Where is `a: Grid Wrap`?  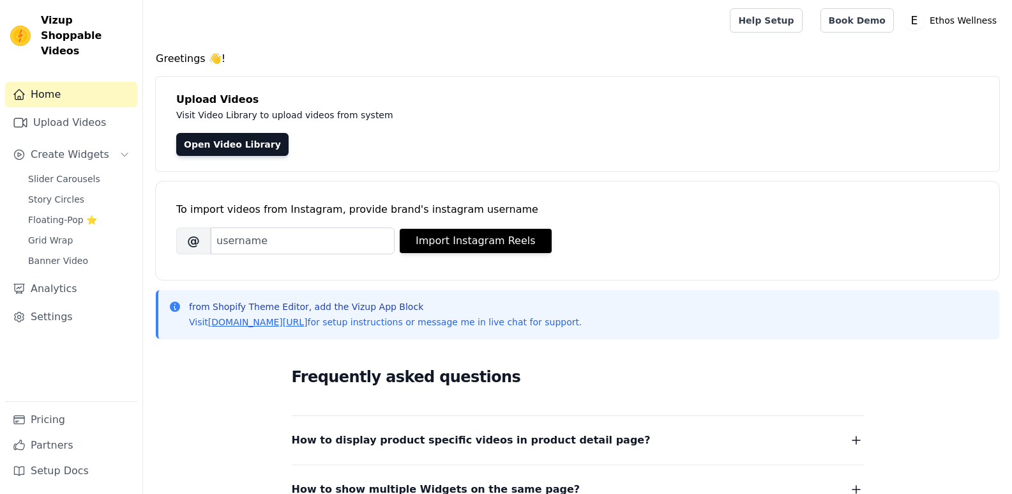
a: Grid Wrap is located at coordinates (79, 240).